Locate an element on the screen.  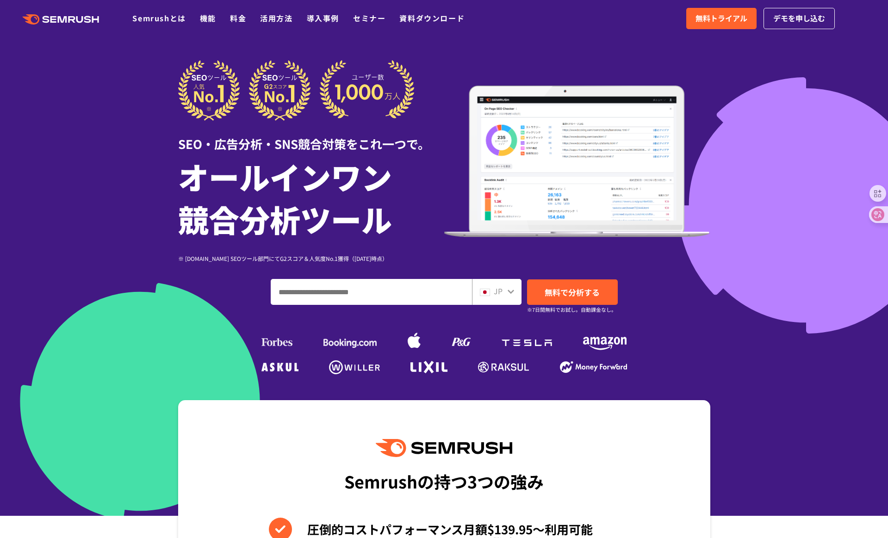
a: 料金 is located at coordinates (238, 18).